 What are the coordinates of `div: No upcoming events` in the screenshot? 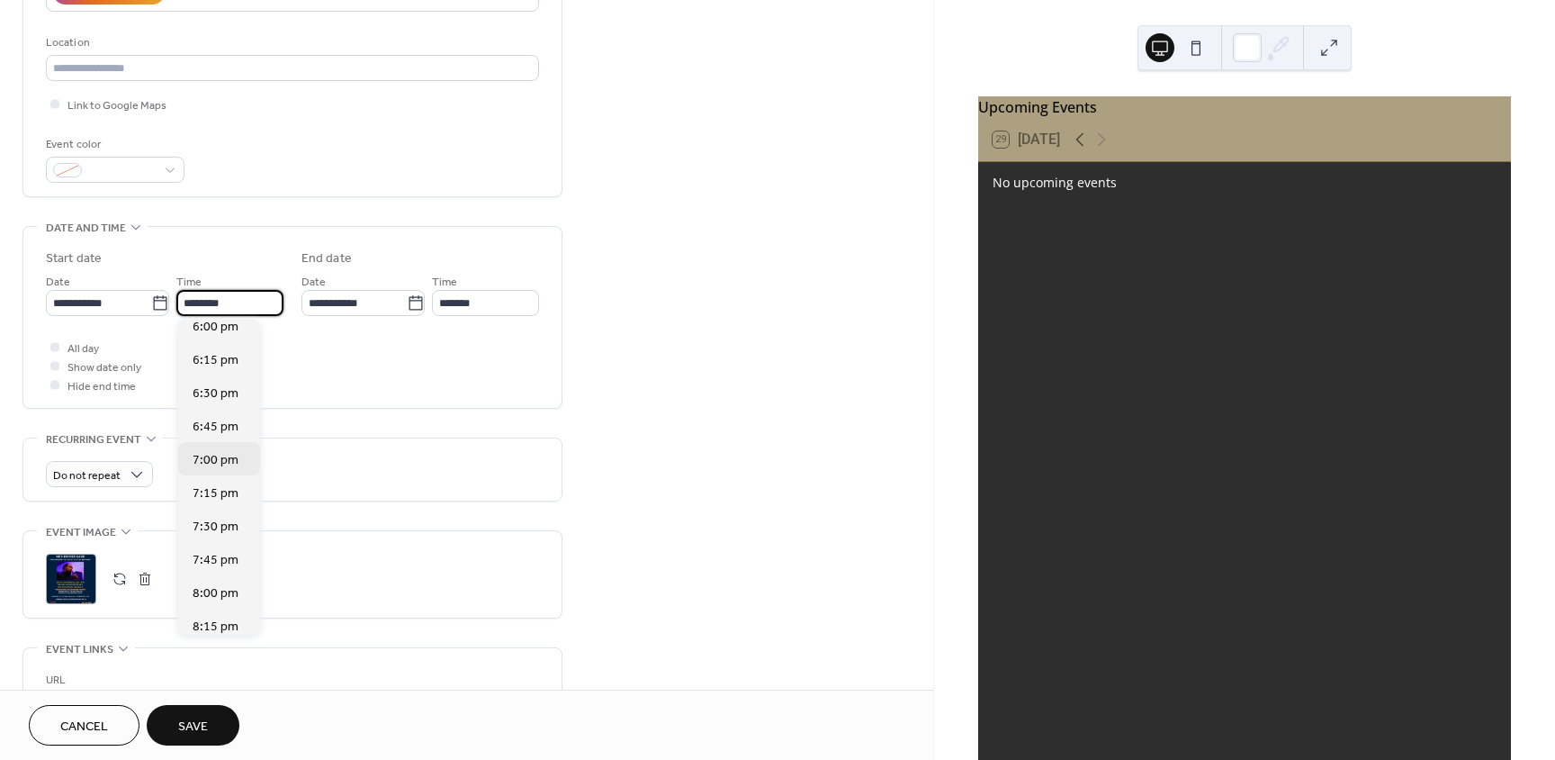 It's located at (1245, 182).